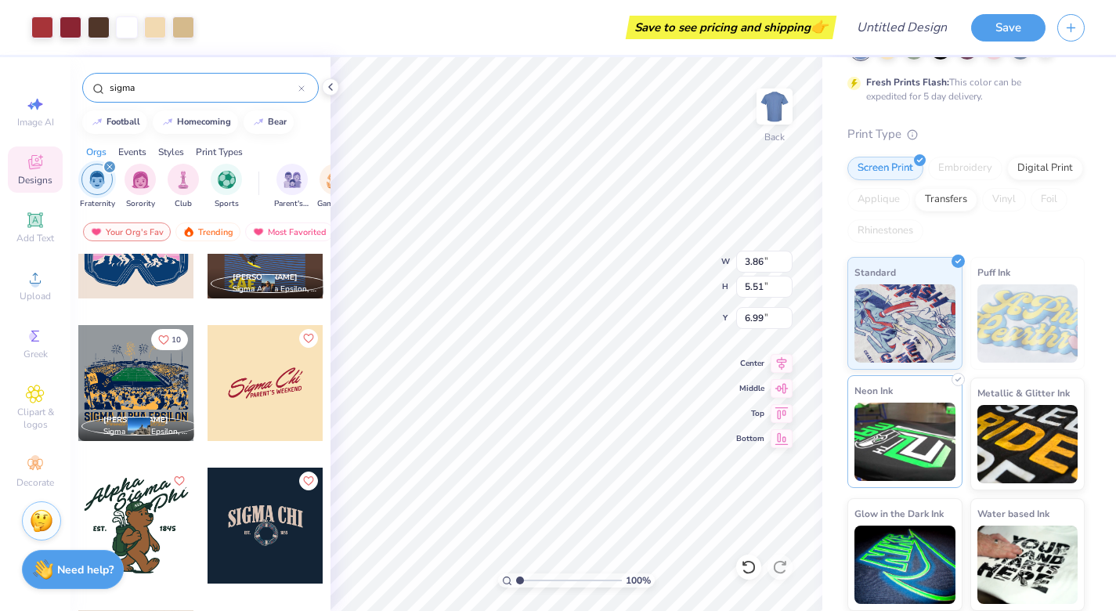 The width and height of the screenshot is (1116, 611). I want to click on span: 10, so click(176, 340).